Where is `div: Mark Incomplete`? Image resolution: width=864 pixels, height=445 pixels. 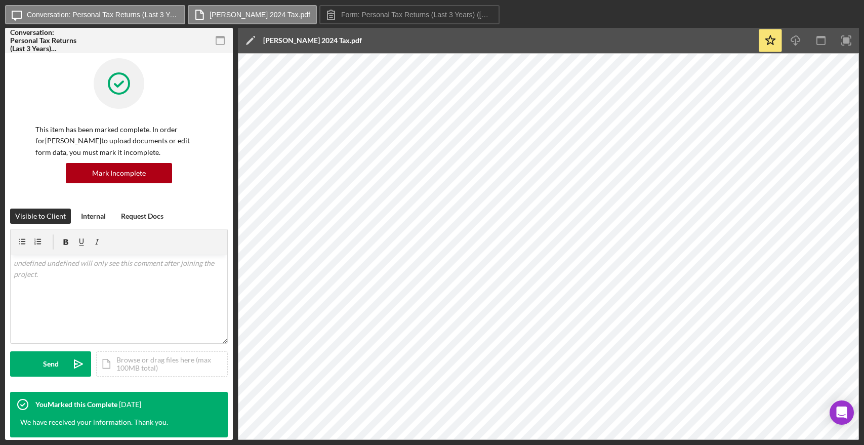 div: Mark Incomplete is located at coordinates (119, 173).